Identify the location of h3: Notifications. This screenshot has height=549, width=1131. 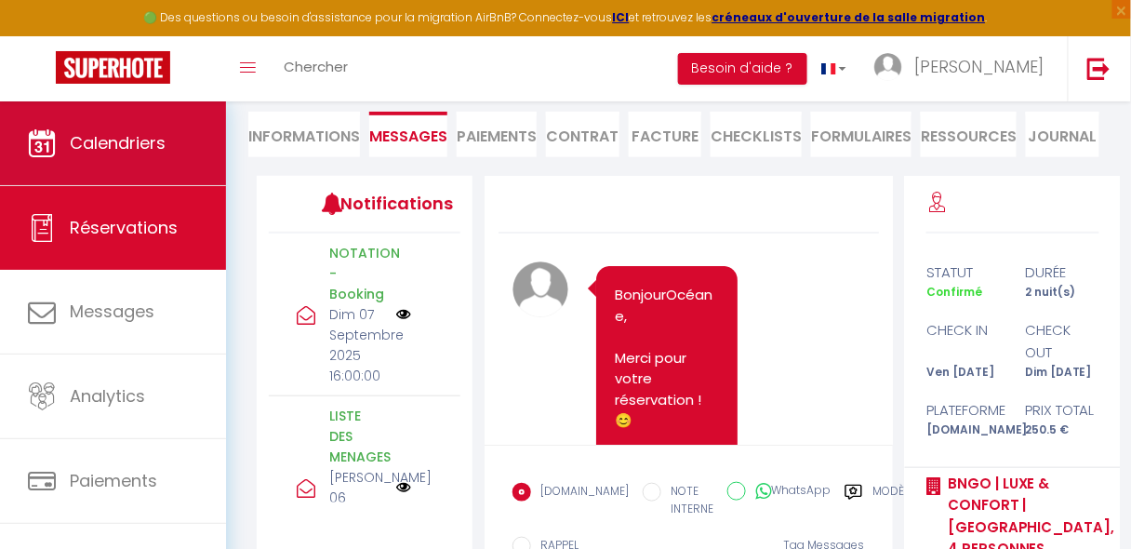
(380, 203).